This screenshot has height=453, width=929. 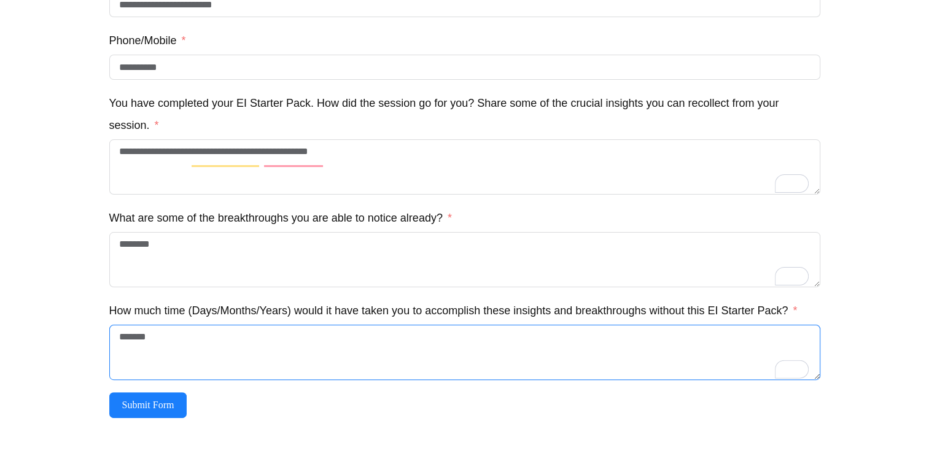 What do you see at coordinates (281, 218) in the screenshot?
I see `label: What are some of the breakthroughs you are able to notice already?` at bounding box center [281, 218].